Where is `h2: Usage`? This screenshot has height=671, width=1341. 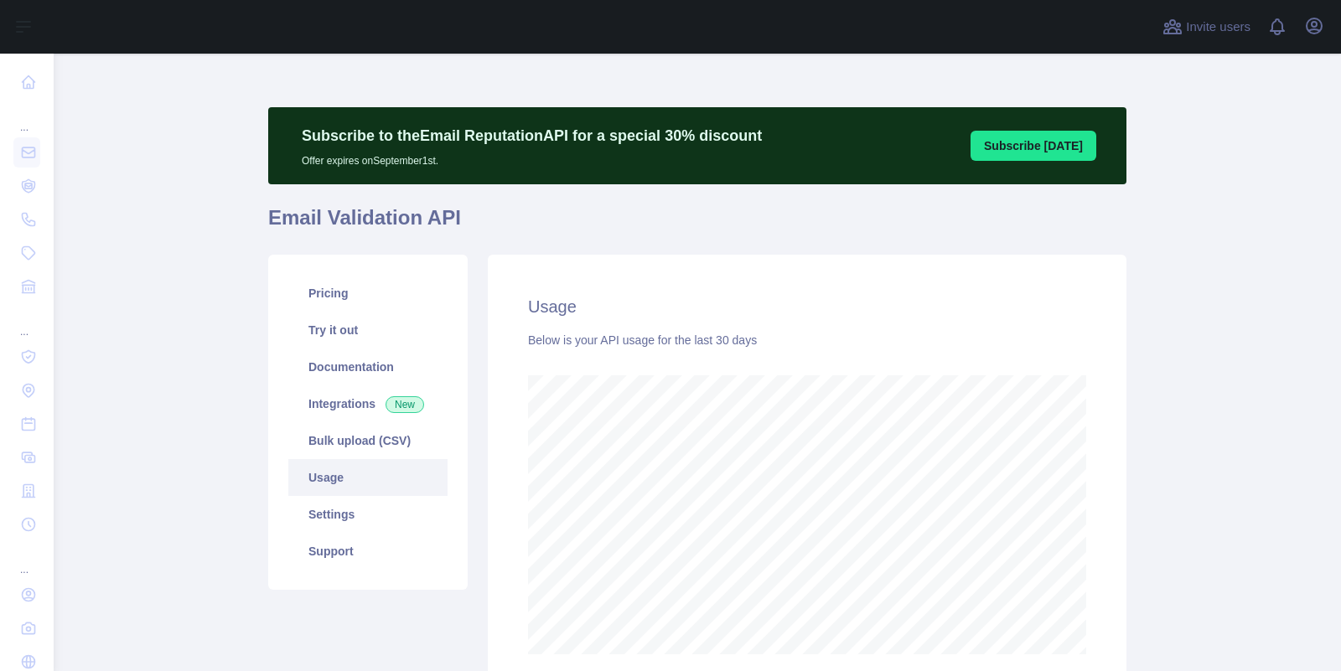
h2: Usage is located at coordinates (807, 307).